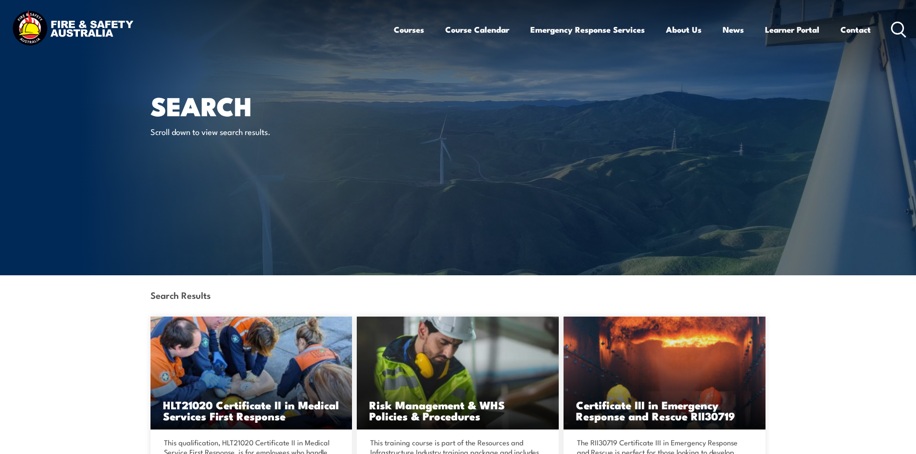 This screenshot has width=916, height=454. I want to click on a: Emergency Response Services, so click(587, 29).